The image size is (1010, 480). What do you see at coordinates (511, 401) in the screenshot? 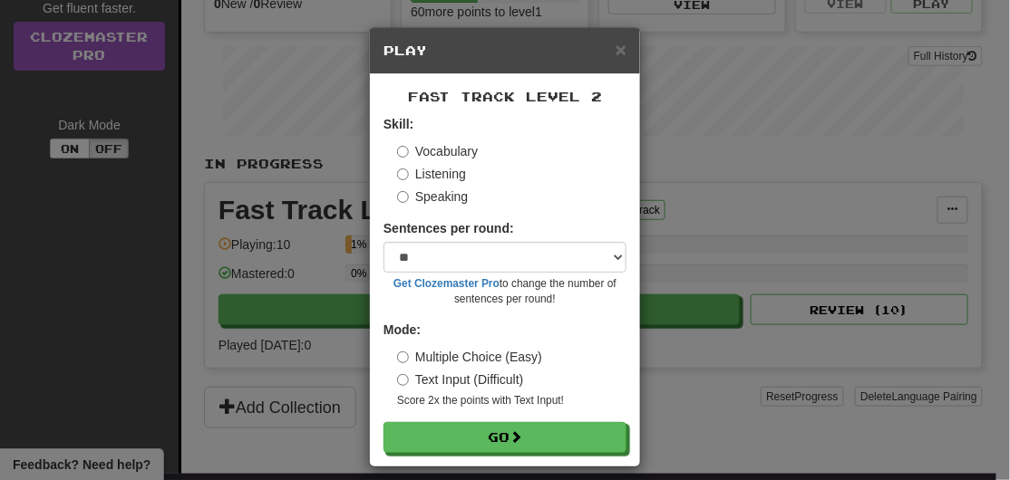
I see `small: Score 2x the points with Text Input !` at bounding box center [511, 401].